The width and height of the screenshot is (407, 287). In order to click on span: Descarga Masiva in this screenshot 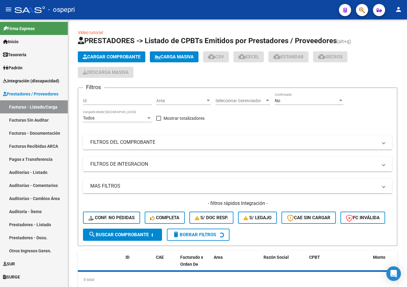, I will do `click(106, 72)`.